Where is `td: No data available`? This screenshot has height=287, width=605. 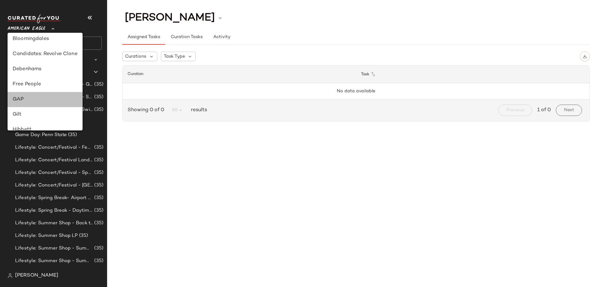 td: No data available is located at coordinates (356, 91).